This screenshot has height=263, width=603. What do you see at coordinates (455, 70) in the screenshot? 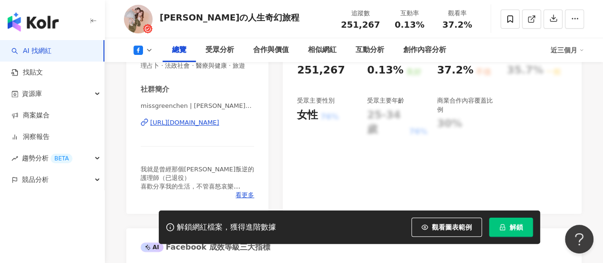
I see `div: 37.2%` at bounding box center [455, 70].